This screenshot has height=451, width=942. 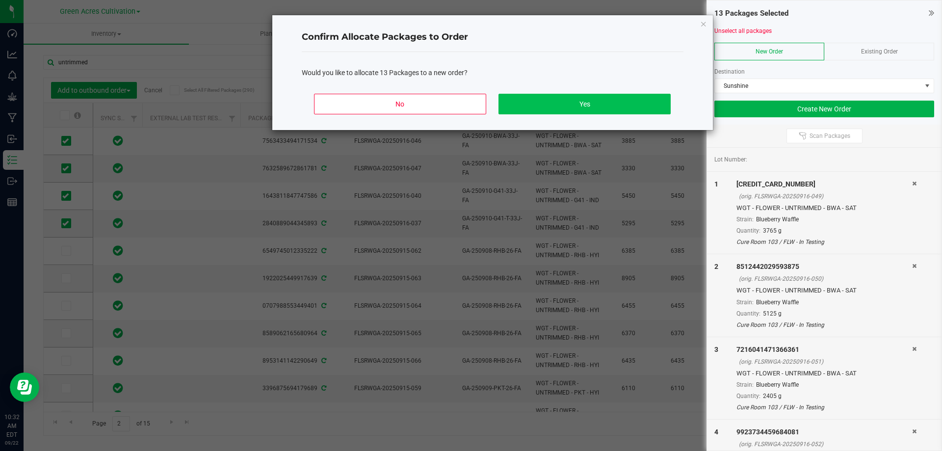 What do you see at coordinates (492, 37) in the screenshot?
I see `h4: Confirm Allocate Packages to Order` at bounding box center [492, 37].